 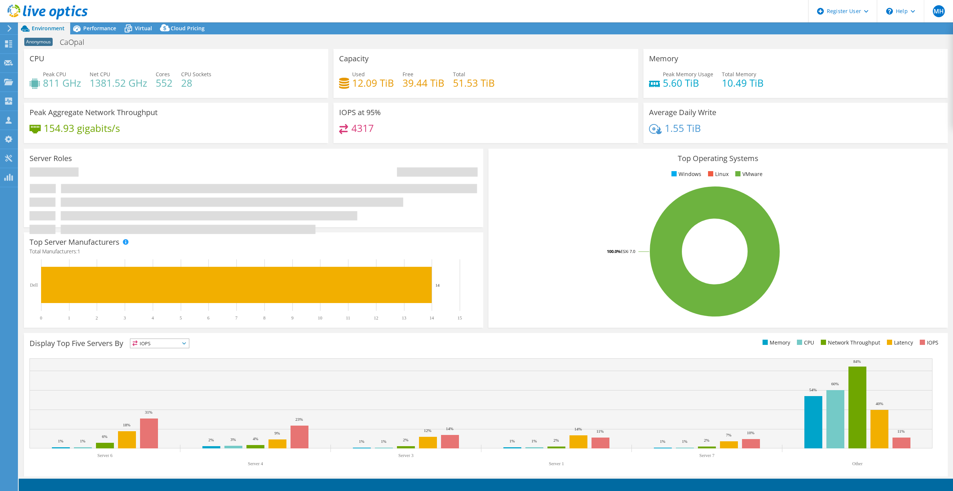 What do you see at coordinates (208, 318) in the screenshot?
I see `text: 6` at bounding box center [208, 318].